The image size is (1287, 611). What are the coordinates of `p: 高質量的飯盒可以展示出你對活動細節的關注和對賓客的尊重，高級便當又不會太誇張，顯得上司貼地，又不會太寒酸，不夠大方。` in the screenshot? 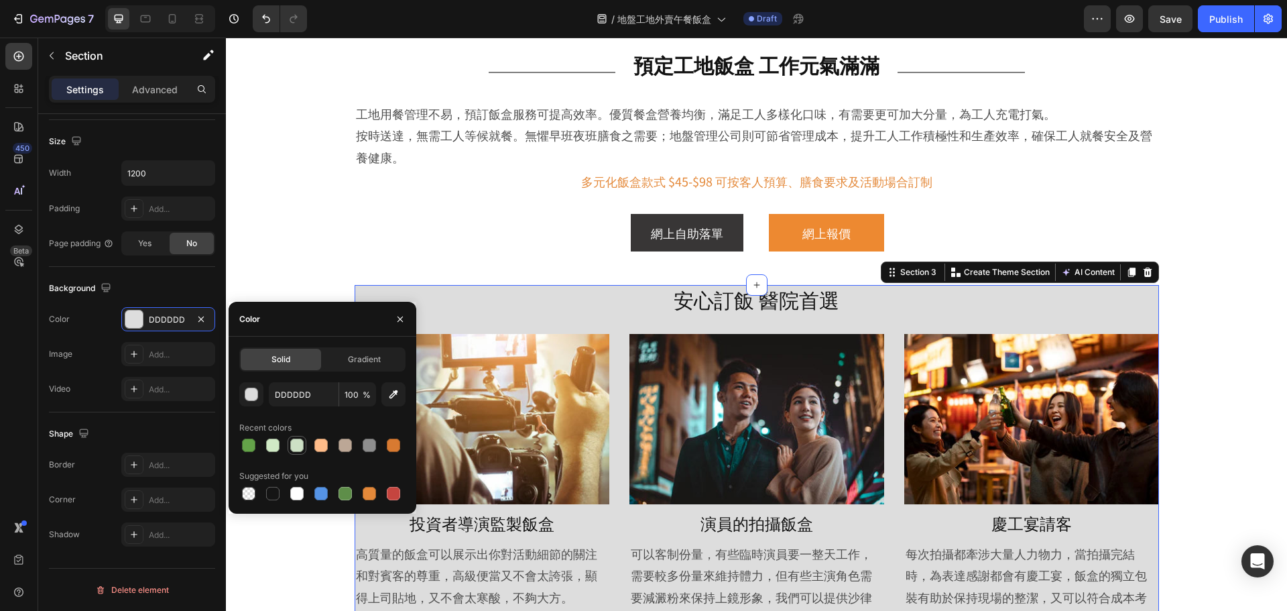 It's located at (256, 537).